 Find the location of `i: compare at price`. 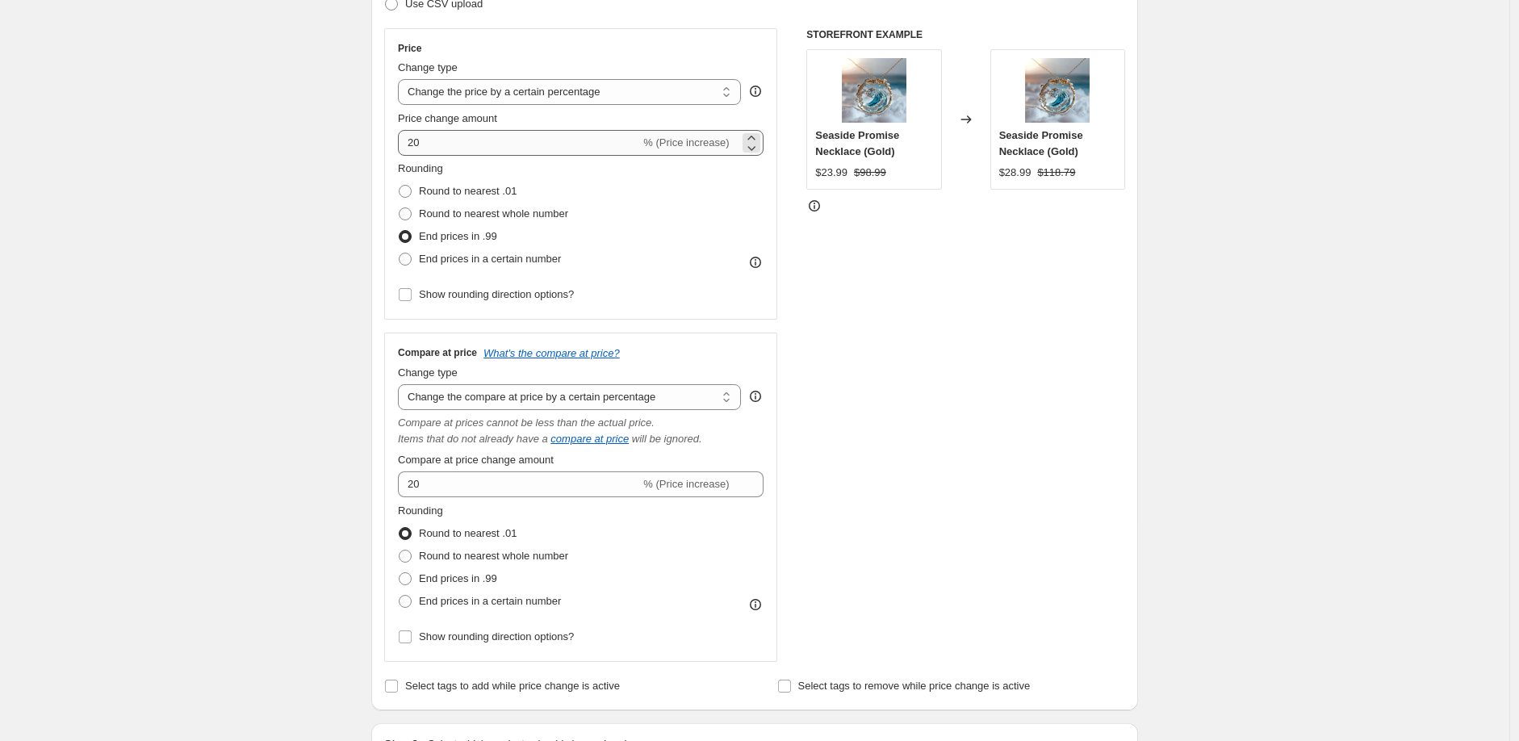

i: compare at price is located at coordinates (589, 438).